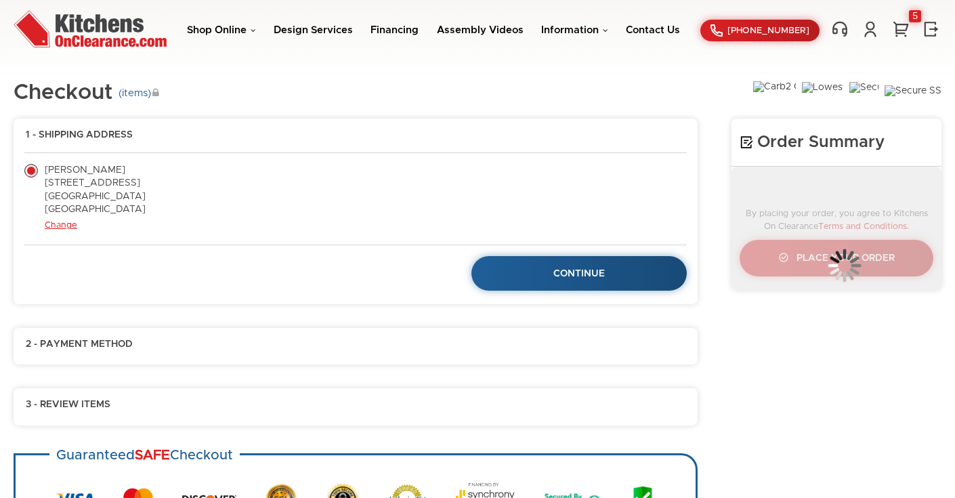  What do you see at coordinates (394, 30) in the screenshot?
I see `a: Financing` at bounding box center [394, 30].